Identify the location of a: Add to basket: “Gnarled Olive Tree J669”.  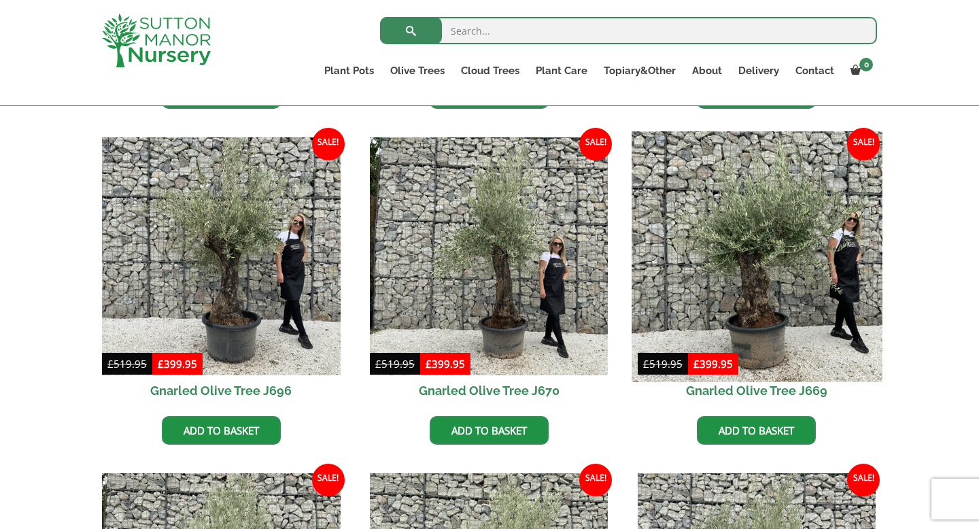
(756, 430).